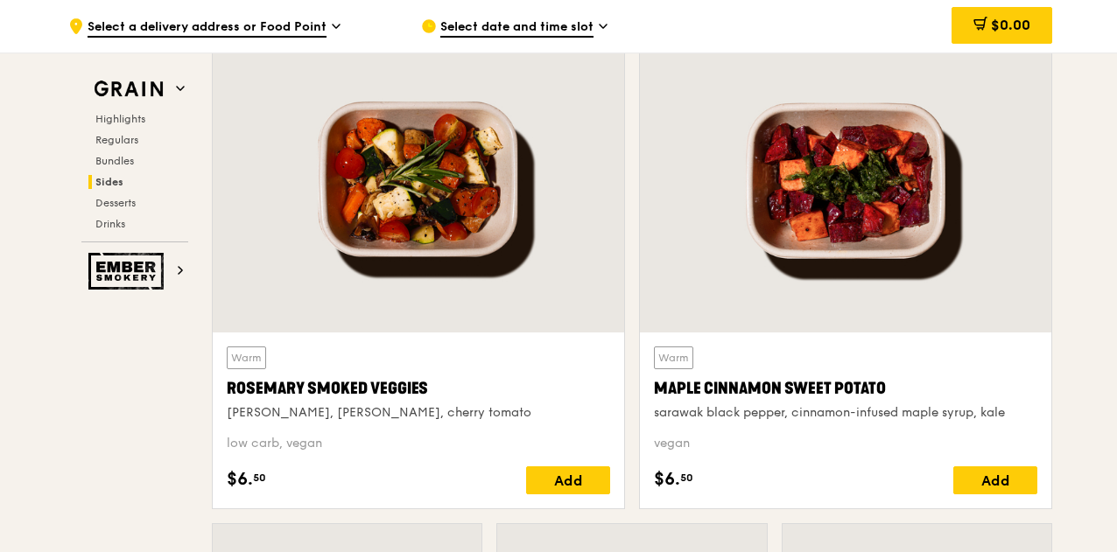 The image size is (1117, 552). I want to click on div: Maple Cinnamon Sweet Potato, so click(845, 389).